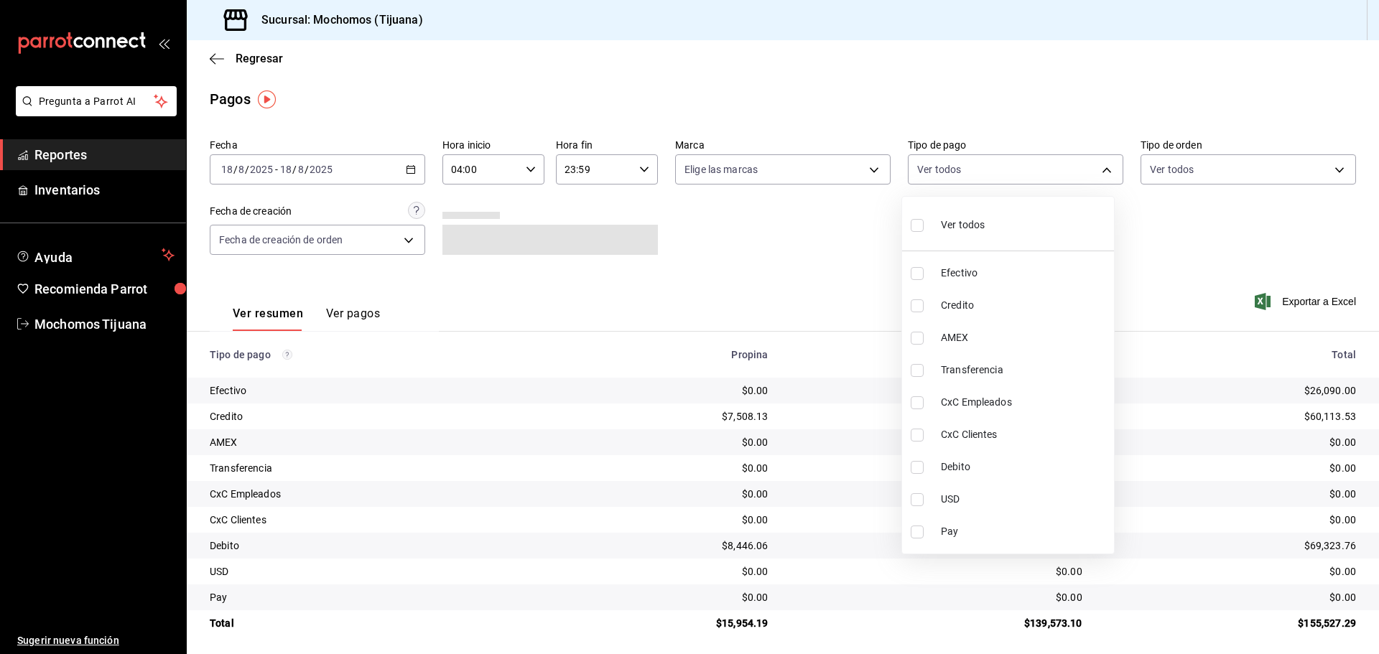 The width and height of the screenshot is (1379, 654). What do you see at coordinates (1024, 370) in the screenshot?
I see `span: Transferencia` at bounding box center [1024, 370].